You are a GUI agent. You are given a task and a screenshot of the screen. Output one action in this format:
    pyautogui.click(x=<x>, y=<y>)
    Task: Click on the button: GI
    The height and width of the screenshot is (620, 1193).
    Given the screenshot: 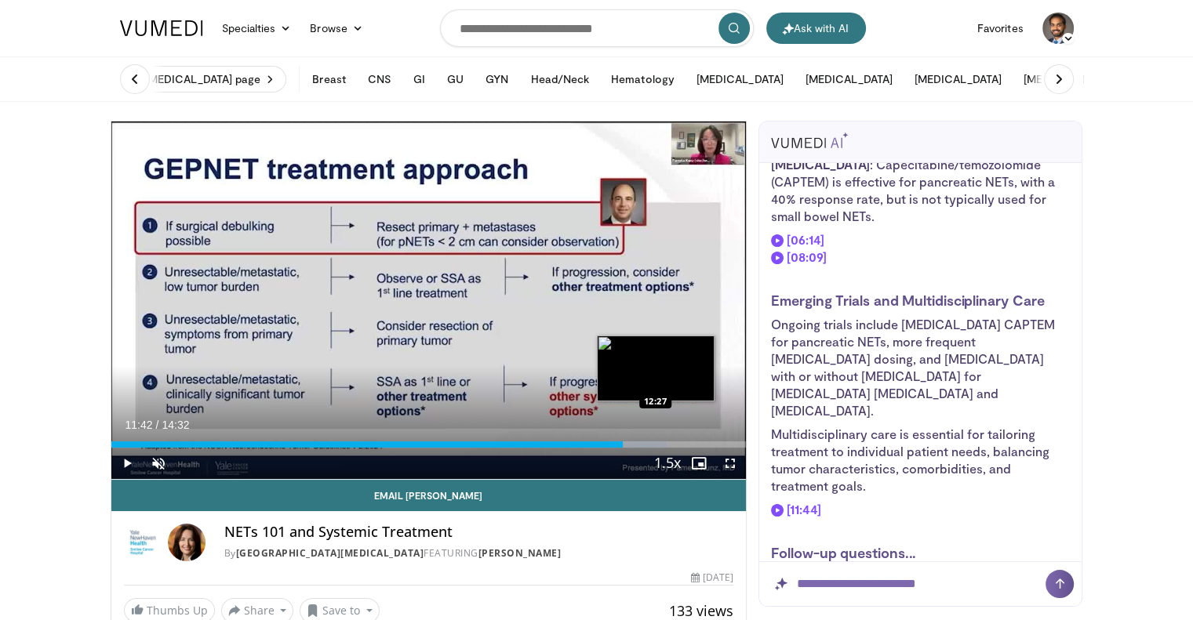 What is the action you would take?
    pyautogui.click(x=419, y=79)
    